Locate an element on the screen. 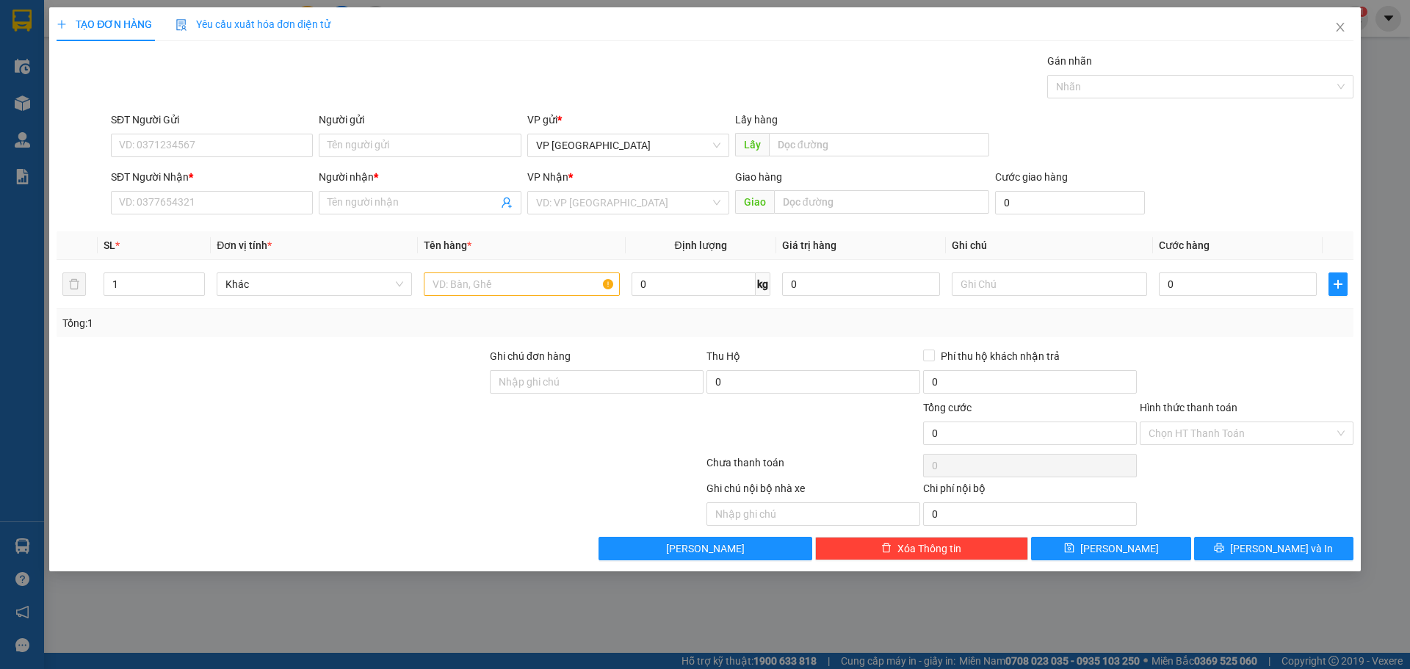 Image resolution: width=1410 pixels, height=669 pixels. div: SĐT Người Nhận is located at coordinates (212, 177).